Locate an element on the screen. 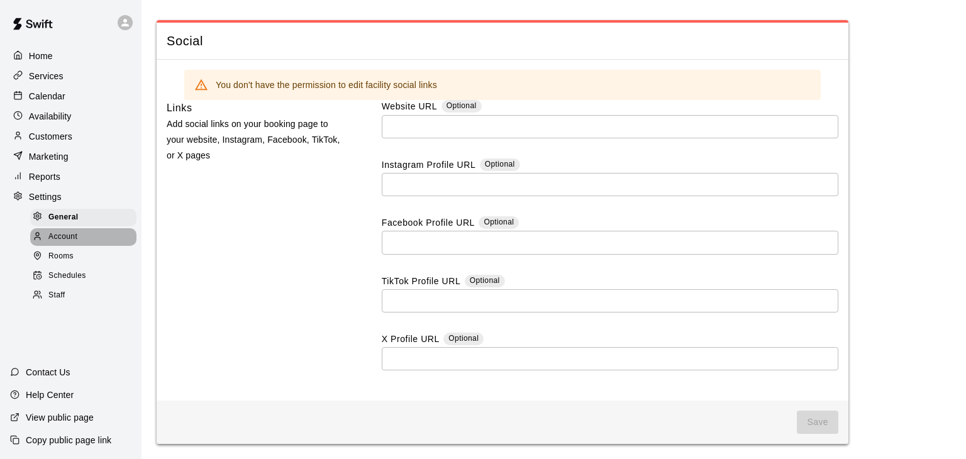 This screenshot has height=459, width=966. span: You don't have the permission to edit facility social links is located at coordinates (817, 422).